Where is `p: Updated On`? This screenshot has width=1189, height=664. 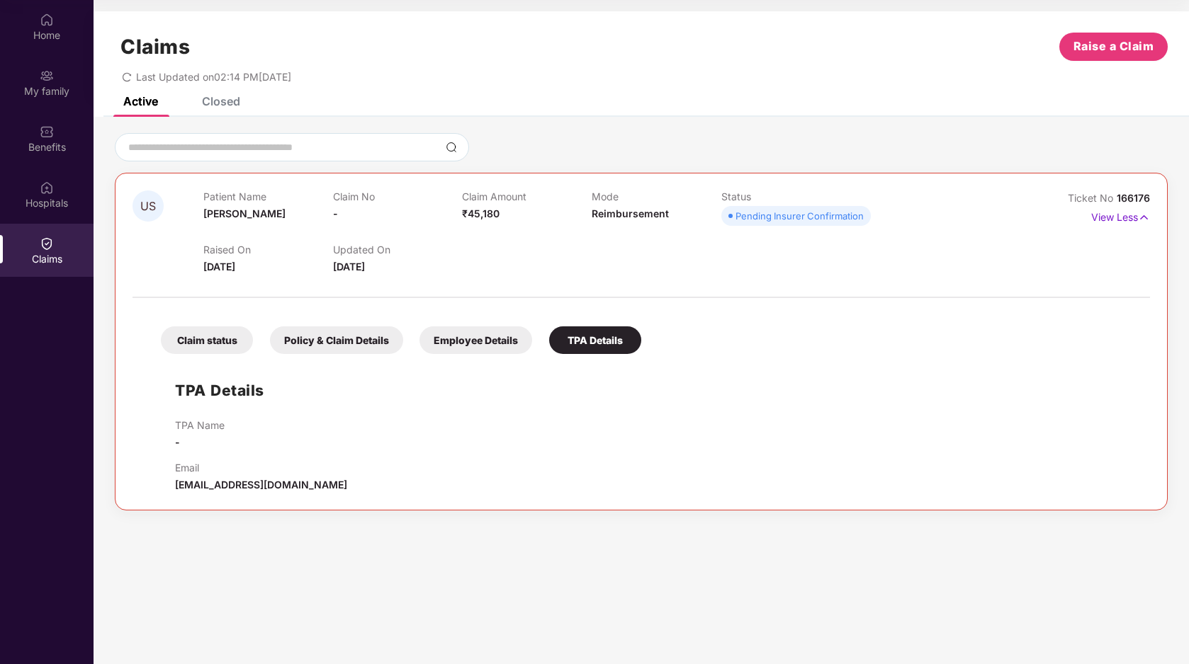 p: Updated On is located at coordinates (397, 249).